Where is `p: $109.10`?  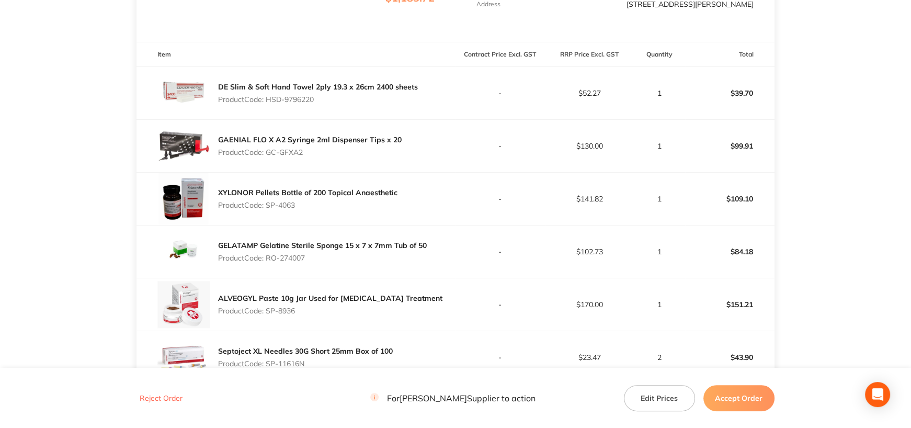 p: $109.10 is located at coordinates (729, 199).